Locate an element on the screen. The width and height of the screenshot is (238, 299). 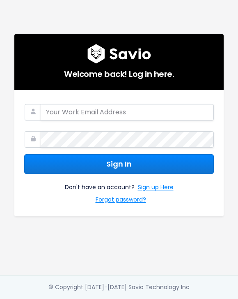
a: Sign up Here is located at coordinates (156, 188).